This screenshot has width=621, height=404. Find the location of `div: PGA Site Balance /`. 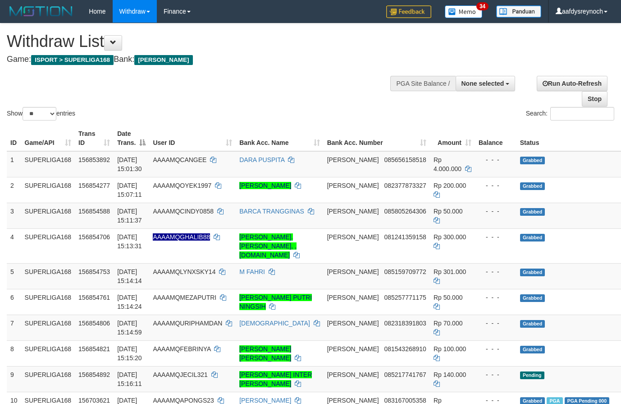

div: PGA Site Balance / is located at coordinates (423, 83).